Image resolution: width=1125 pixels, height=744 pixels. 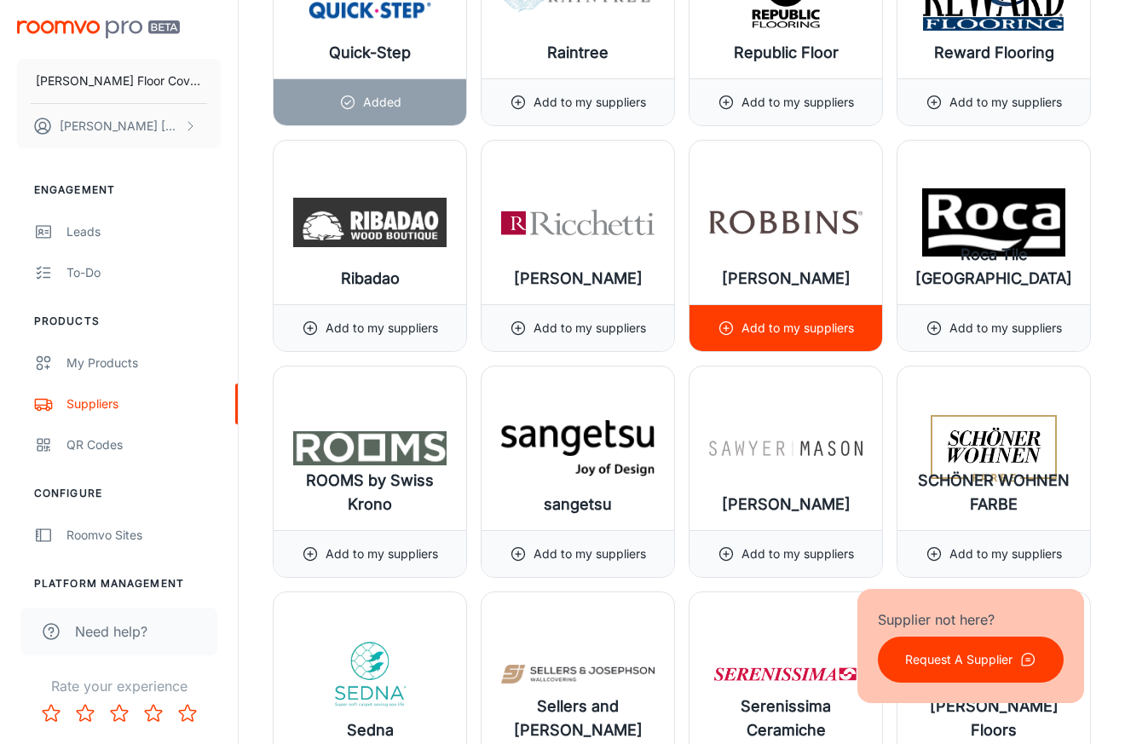 What do you see at coordinates (994, 493) in the screenshot?
I see `h6: SCHÖNER WOHNEN FARBE` at bounding box center [994, 493].